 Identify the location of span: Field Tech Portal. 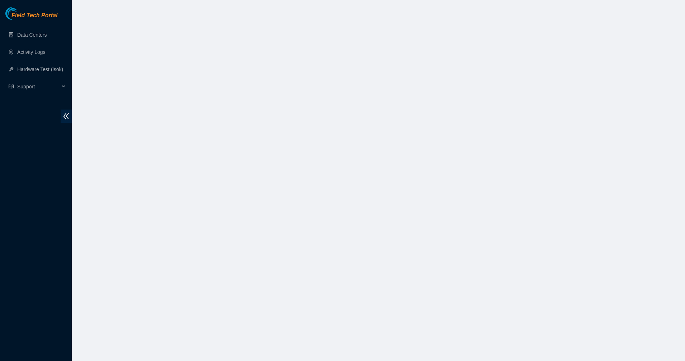
(34, 15).